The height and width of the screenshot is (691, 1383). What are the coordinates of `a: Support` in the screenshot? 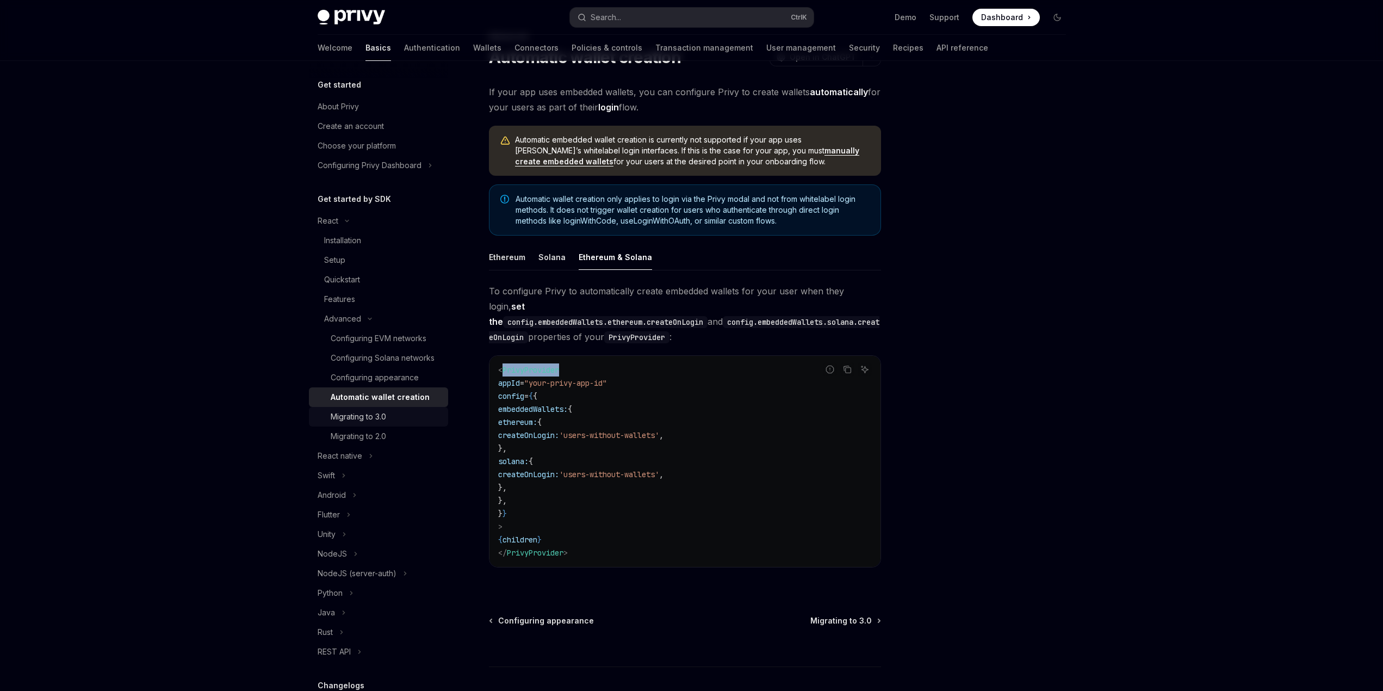 It's located at (944, 17).